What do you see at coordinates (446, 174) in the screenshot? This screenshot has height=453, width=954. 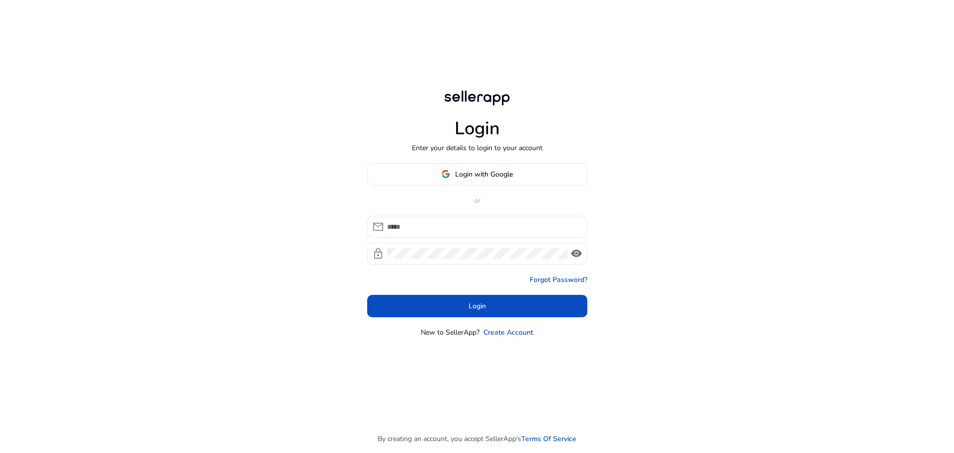 I see `img: google-logo.svg` at bounding box center [446, 174].